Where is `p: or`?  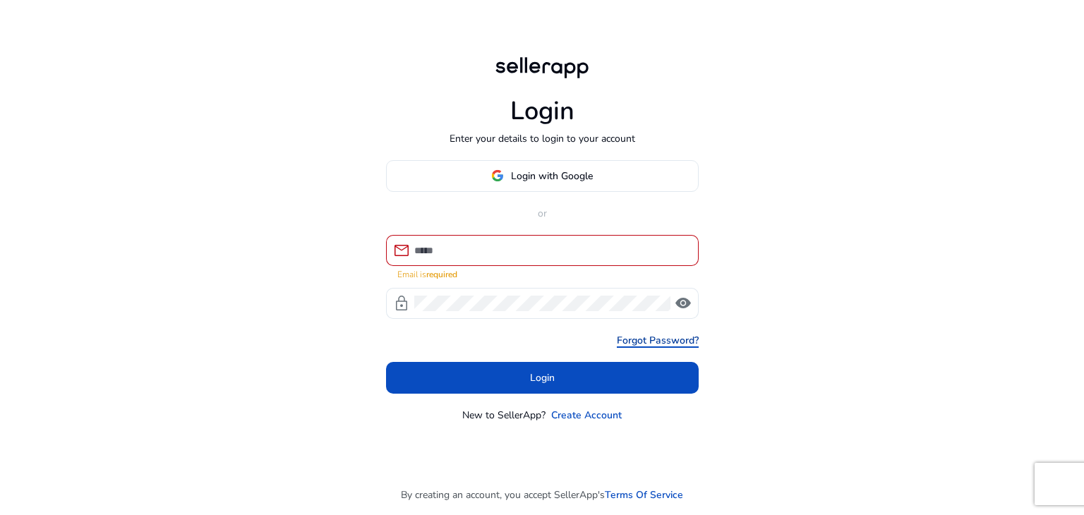 p: or is located at coordinates (542, 213).